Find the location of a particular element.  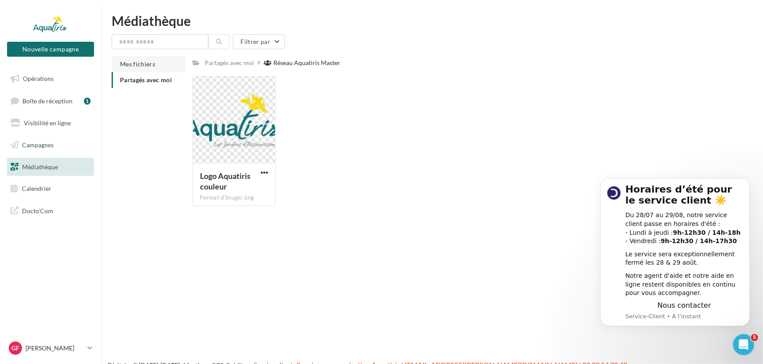

a: Campagnes is located at coordinates (51, 145).